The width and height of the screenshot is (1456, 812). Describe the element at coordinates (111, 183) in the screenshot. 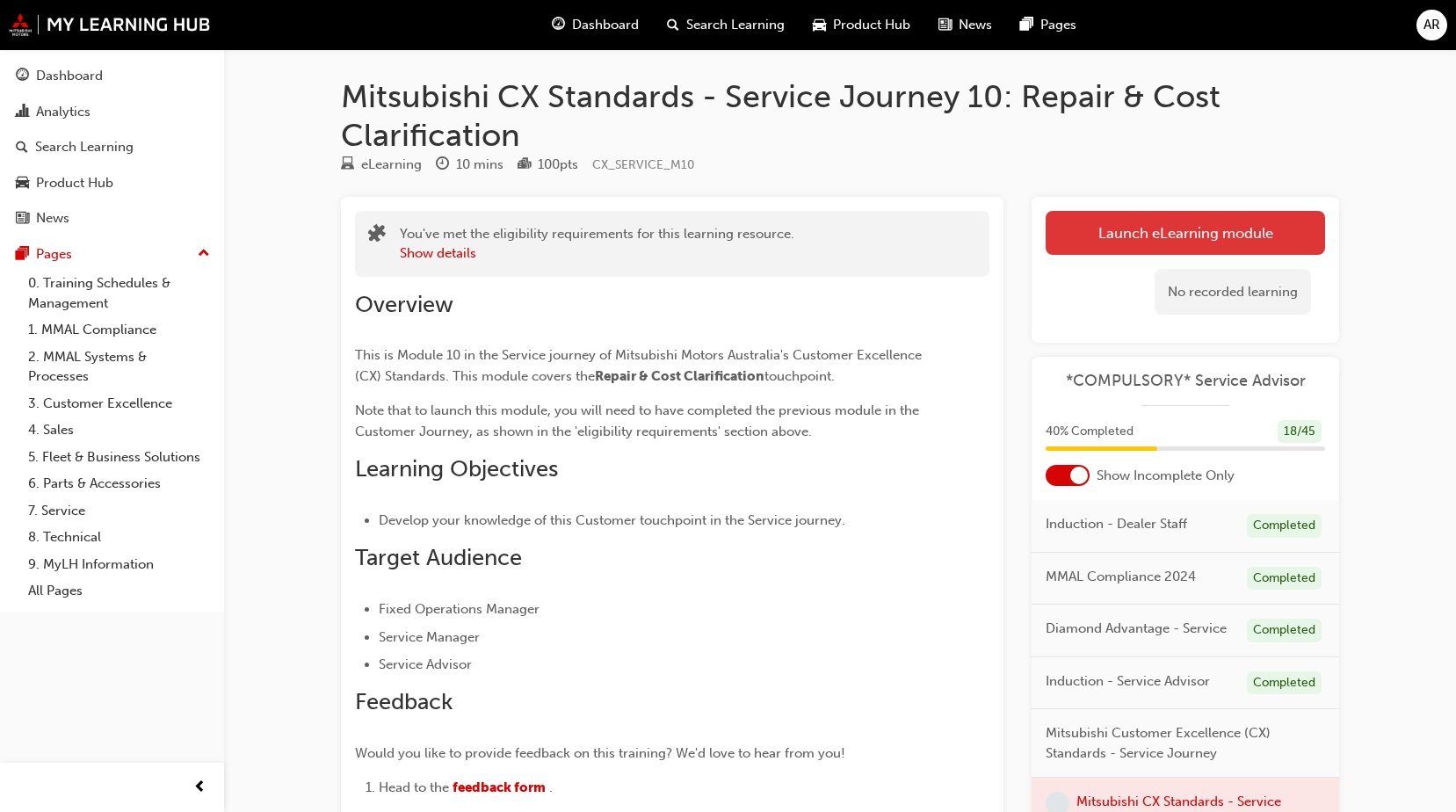

I see `a: Product Hub` at that location.